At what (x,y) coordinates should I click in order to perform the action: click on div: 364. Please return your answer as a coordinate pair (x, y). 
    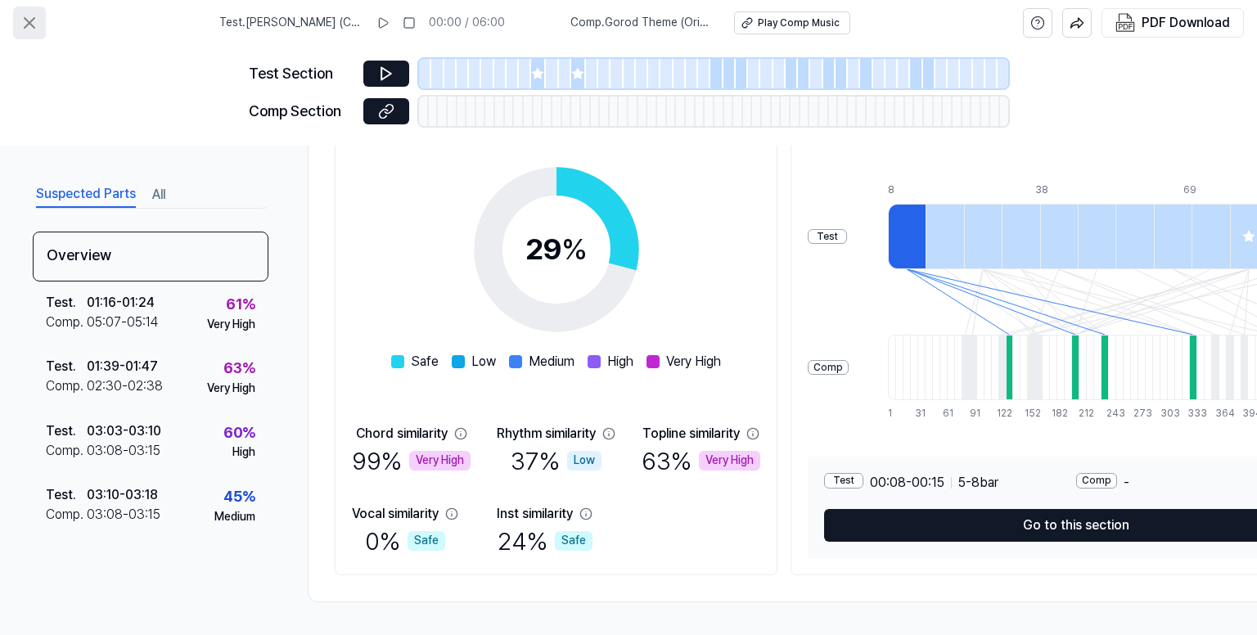
    Looking at the image, I should click on (1219, 413).